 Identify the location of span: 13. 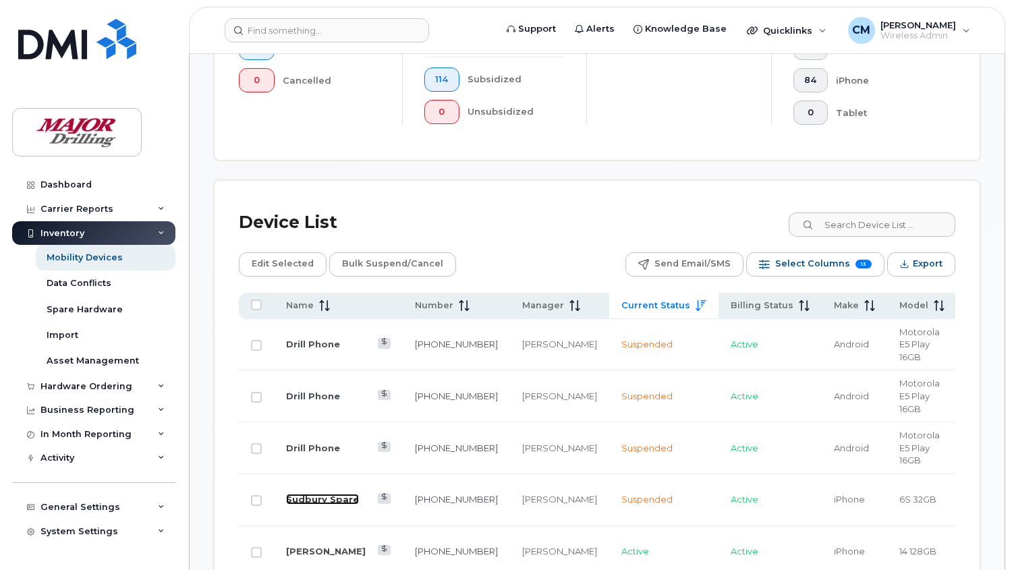
(863, 264).